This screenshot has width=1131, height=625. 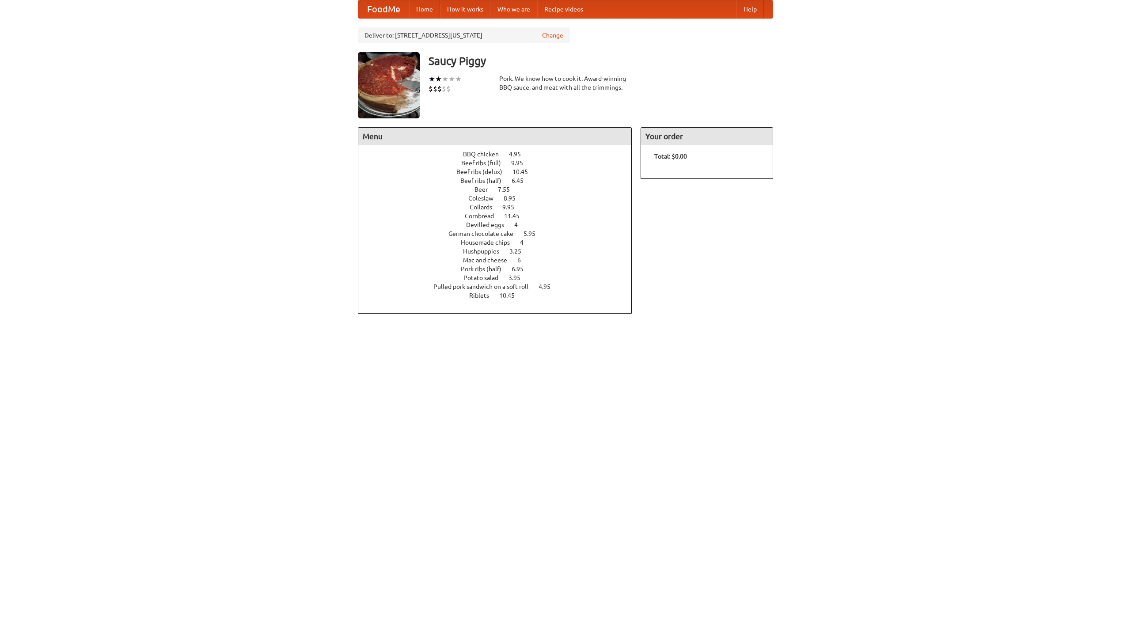 What do you see at coordinates (485, 154) in the screenshot?
I see `span: BBQ chicken` at bounding box center [485, 154].